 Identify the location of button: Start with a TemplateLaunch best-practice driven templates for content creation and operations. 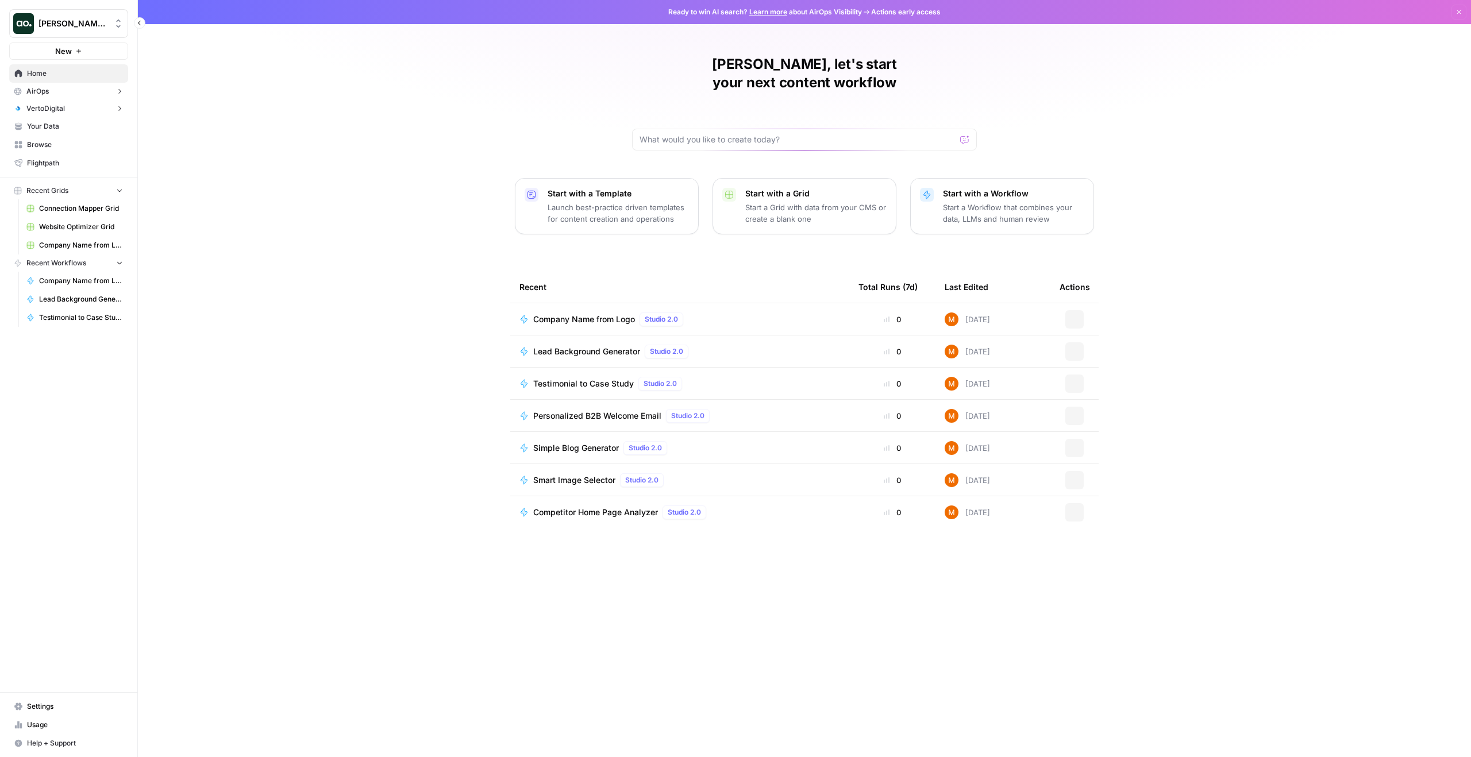
(607, 206).